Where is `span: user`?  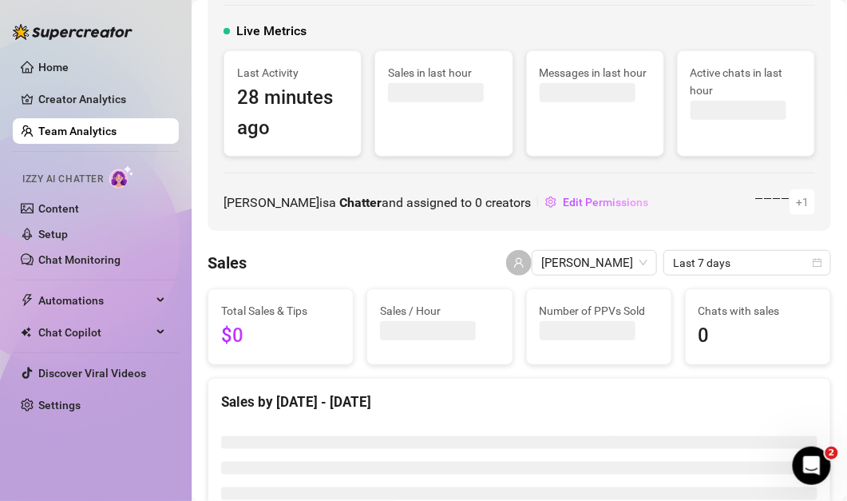 span: user is located at coordinates (519, 263).